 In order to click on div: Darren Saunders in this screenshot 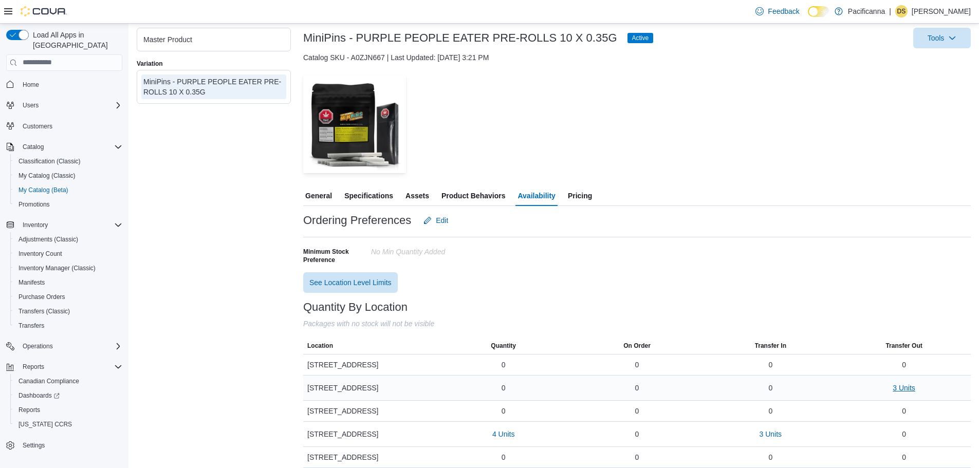, I will do `click(901, 11)`.